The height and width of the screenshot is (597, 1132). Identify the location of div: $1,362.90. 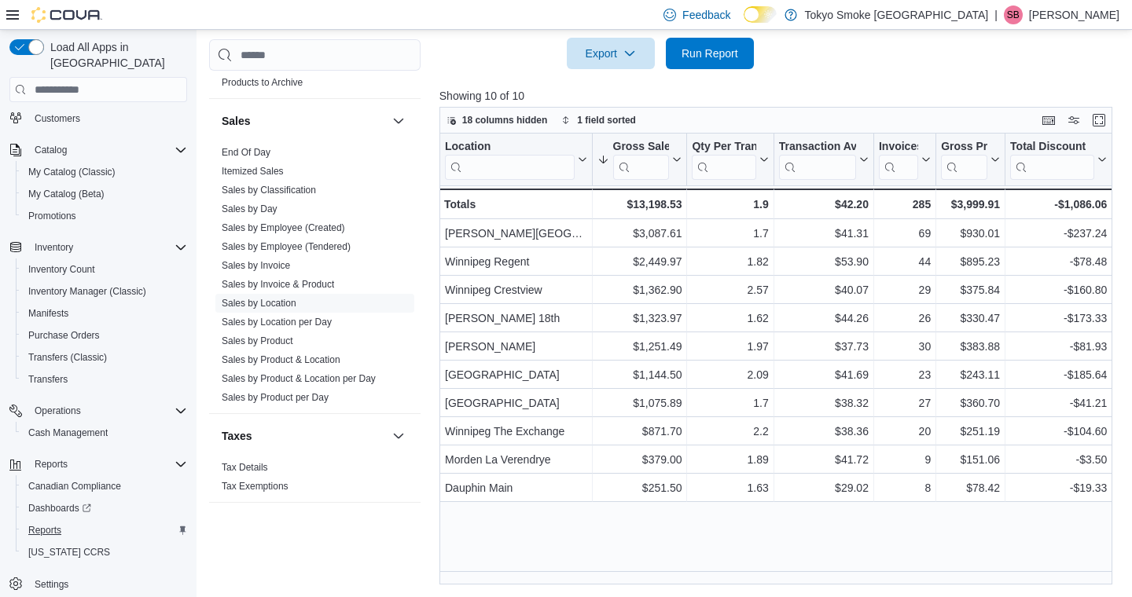
(639, 290).